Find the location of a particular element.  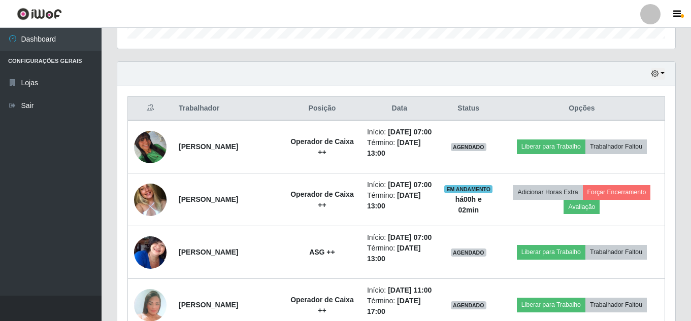

strong: há 00 h e 02 min is located at coordinates (469, 205).